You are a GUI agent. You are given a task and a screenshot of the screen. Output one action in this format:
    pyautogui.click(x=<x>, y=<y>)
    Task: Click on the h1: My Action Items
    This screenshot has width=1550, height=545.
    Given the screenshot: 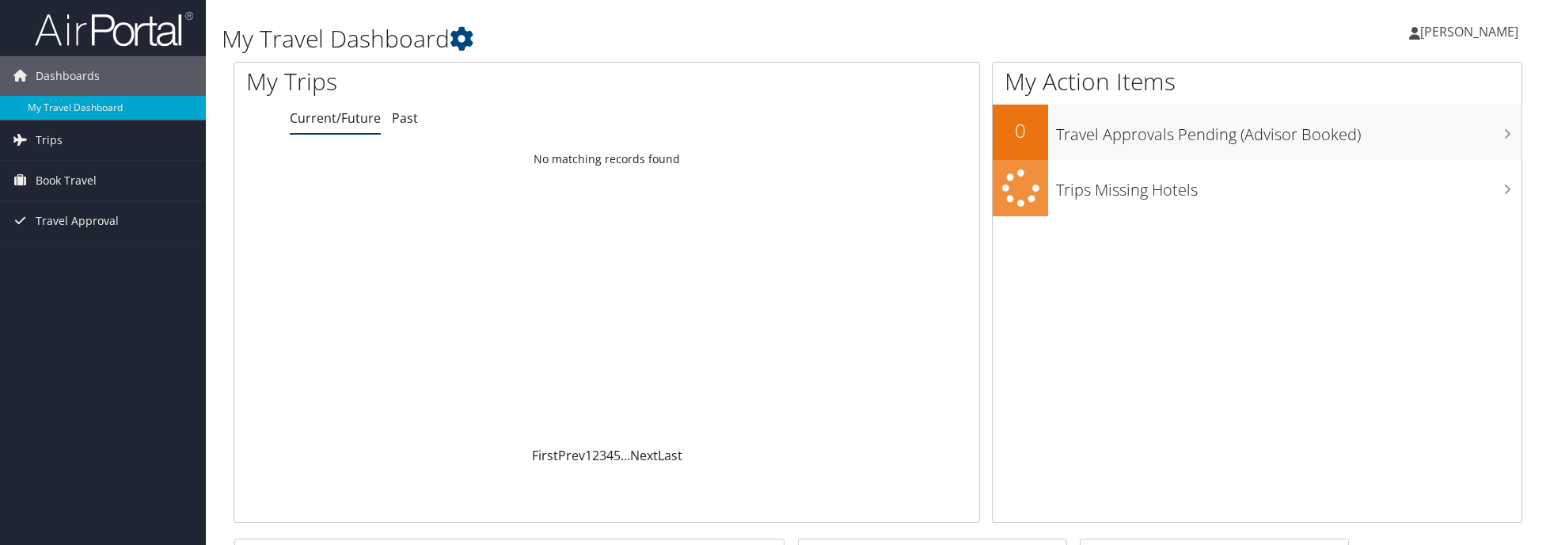 What is the action you would take?
    pyautogui.click(x=1257, y=82)
    